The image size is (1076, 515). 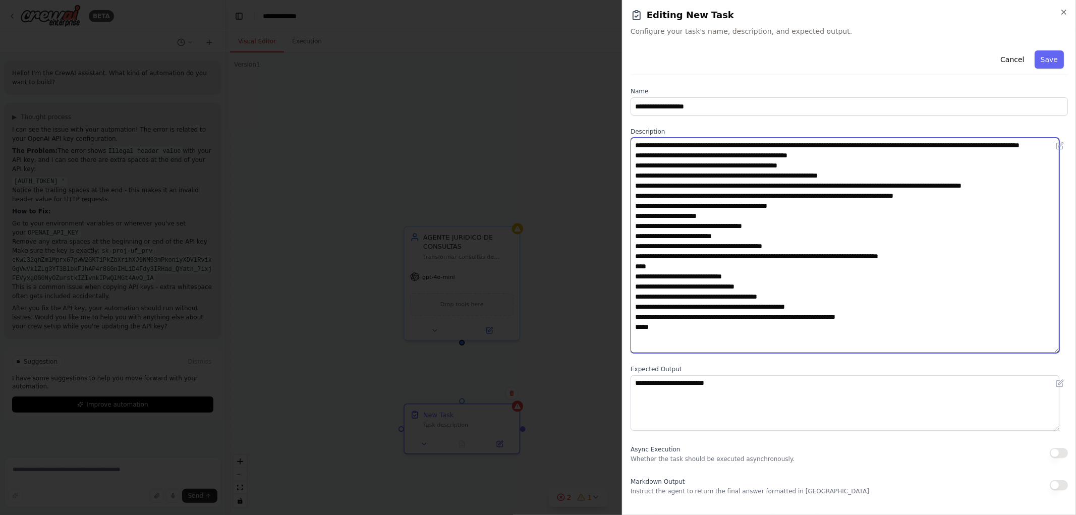 What do you see at coordinates (712, 459) in the screenshot?
I see `p: Whether the task should be executed asynchronously.` at bounding box center [712, 459].